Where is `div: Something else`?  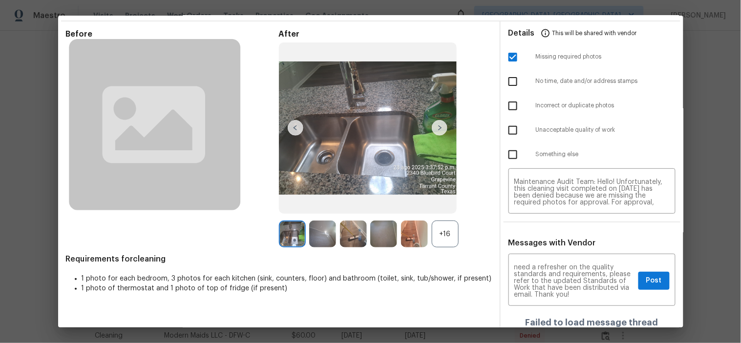 div: Something else is located at coordinates (592, 155).